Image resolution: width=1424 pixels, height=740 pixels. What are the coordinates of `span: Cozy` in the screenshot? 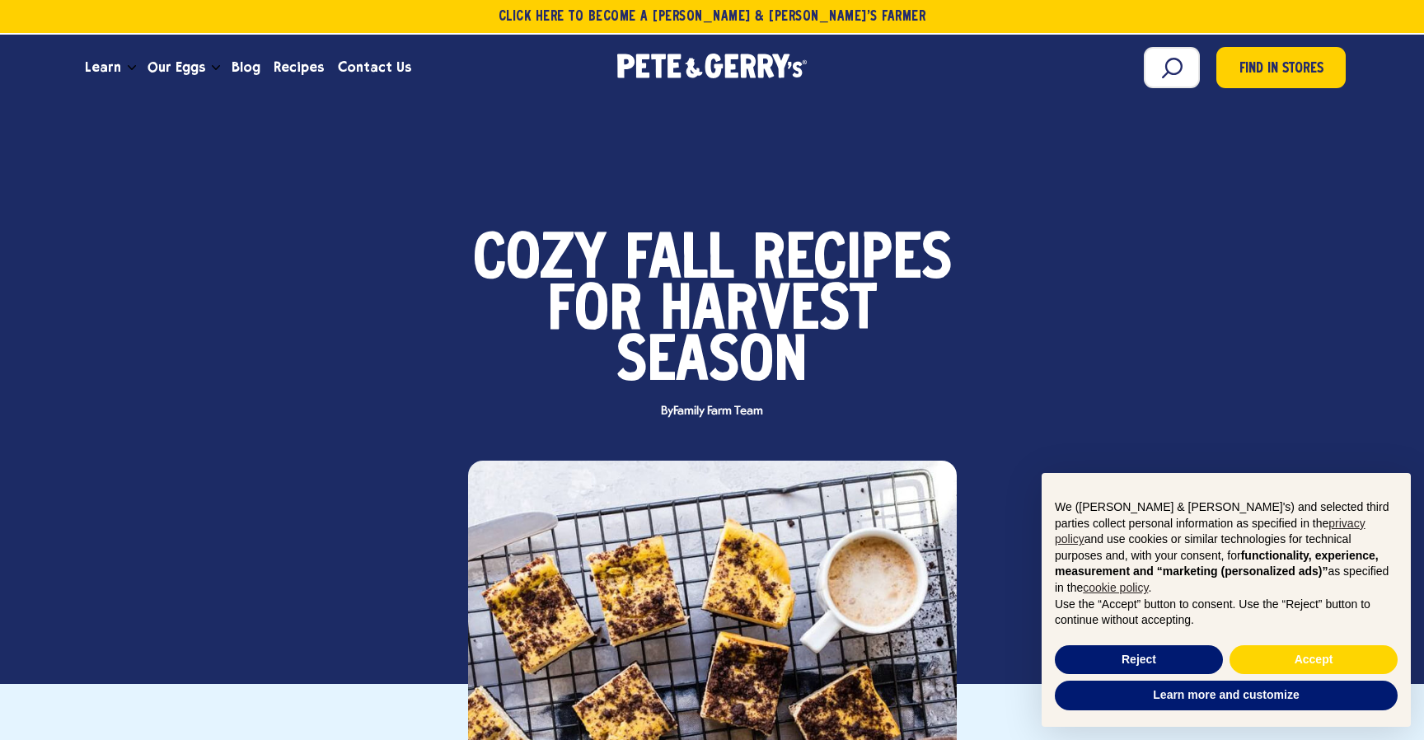 It's located at (540, 261).